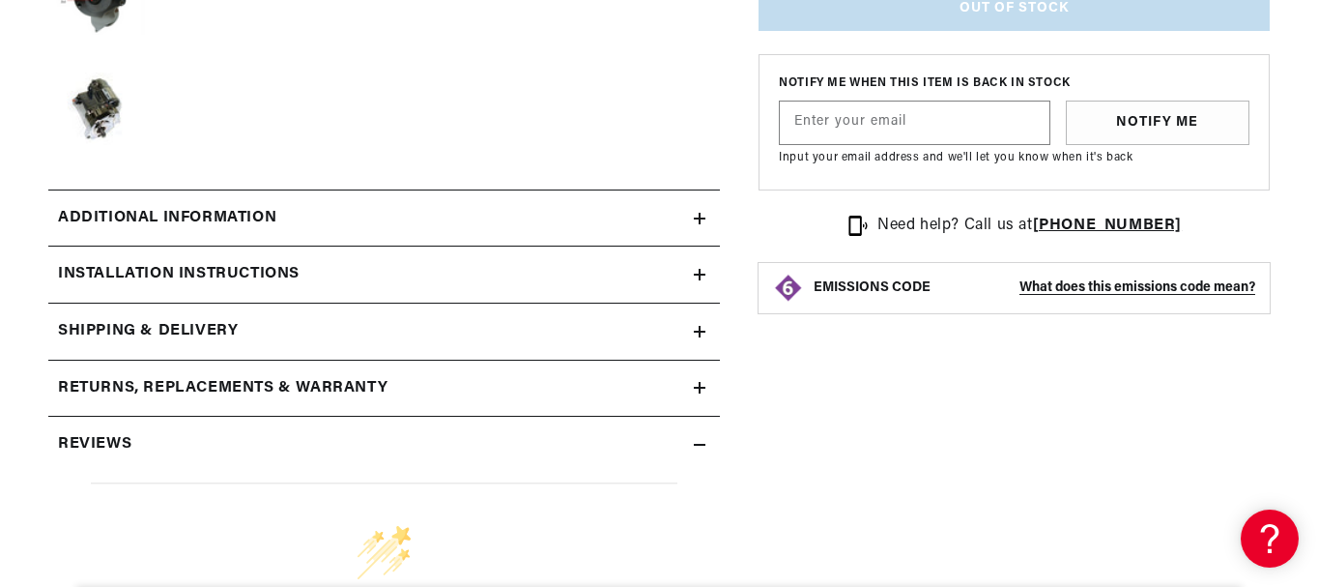 The width and height of the screenshot is (1318, 587). What do you see at coordinates (1014, 83) in the screenshot?
I see `span: Notify me when this item is back in stock` at bounding box center [1014, 83].